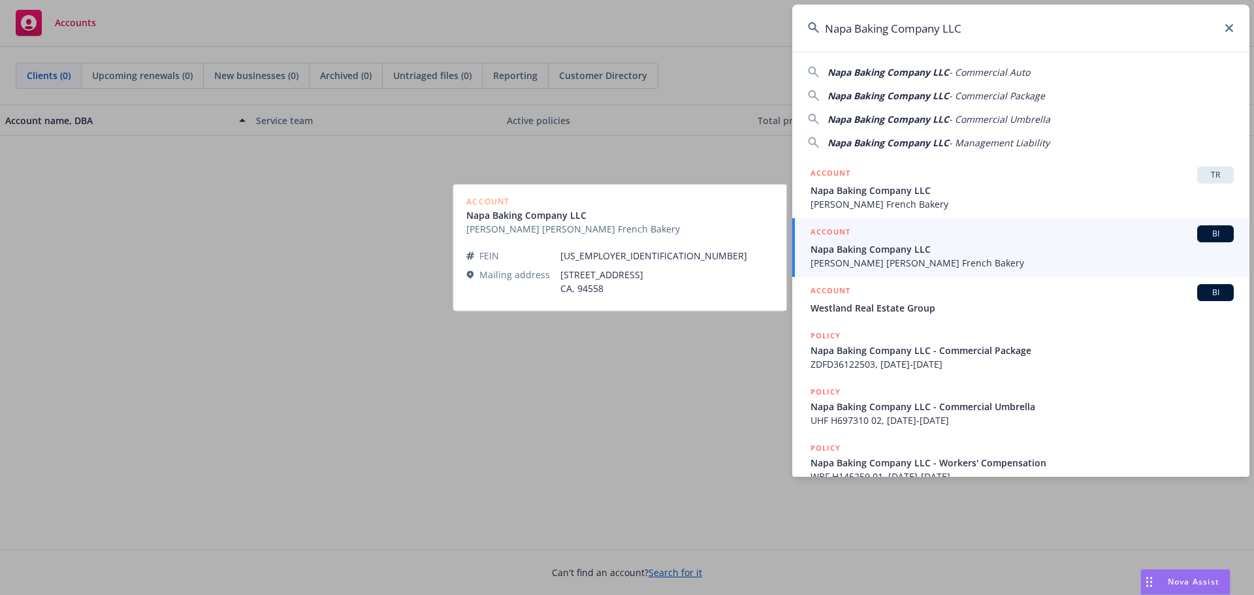 The width and height of the screenshot is (1254, 595). I want to click on span: Nova Assist, so click(1193, 581).